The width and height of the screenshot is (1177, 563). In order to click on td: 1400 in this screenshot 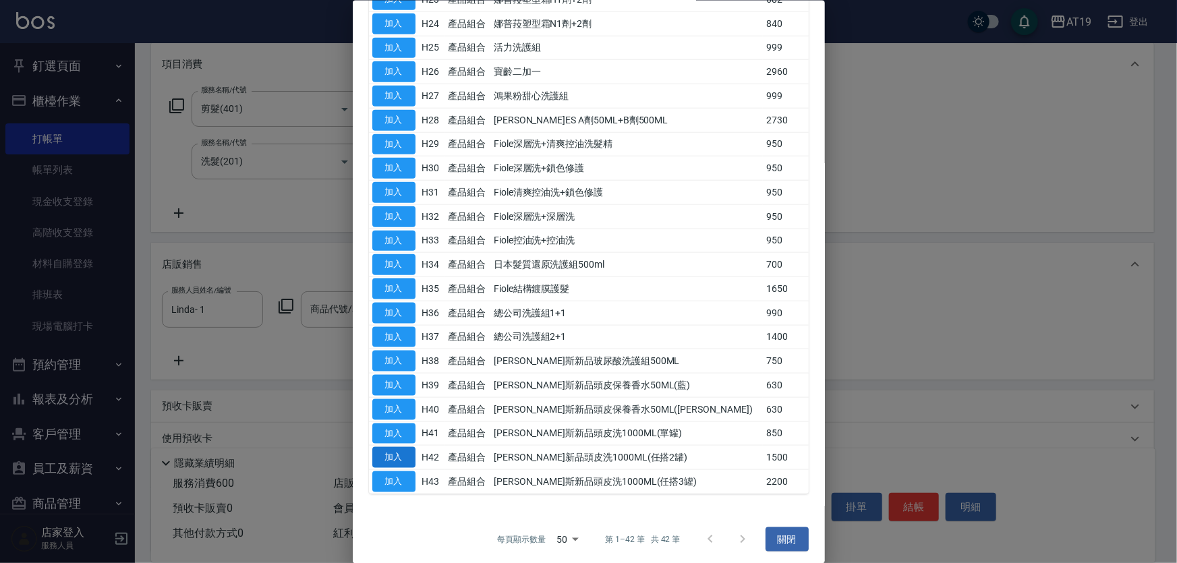, I will do `click(786, 337)`.